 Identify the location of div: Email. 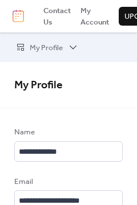
(67, 182).